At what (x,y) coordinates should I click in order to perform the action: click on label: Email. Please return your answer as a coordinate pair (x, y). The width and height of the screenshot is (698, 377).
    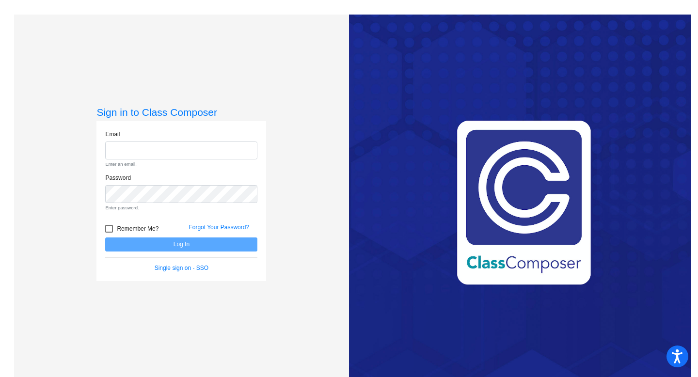
    Looking at the image, I should click on (113, 134).